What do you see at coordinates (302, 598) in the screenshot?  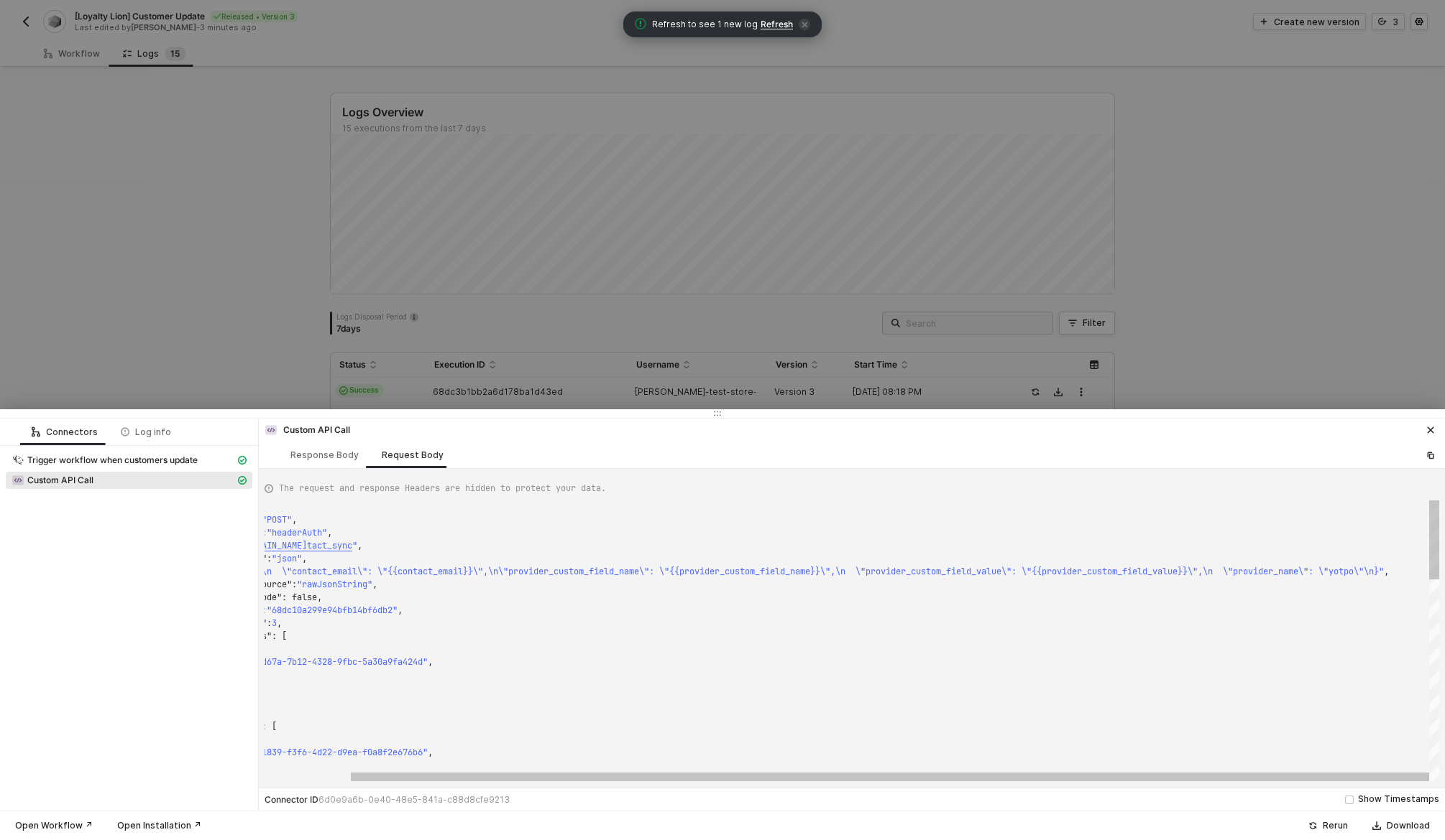 I see `span: : false,` at bounding box center [302, 598].